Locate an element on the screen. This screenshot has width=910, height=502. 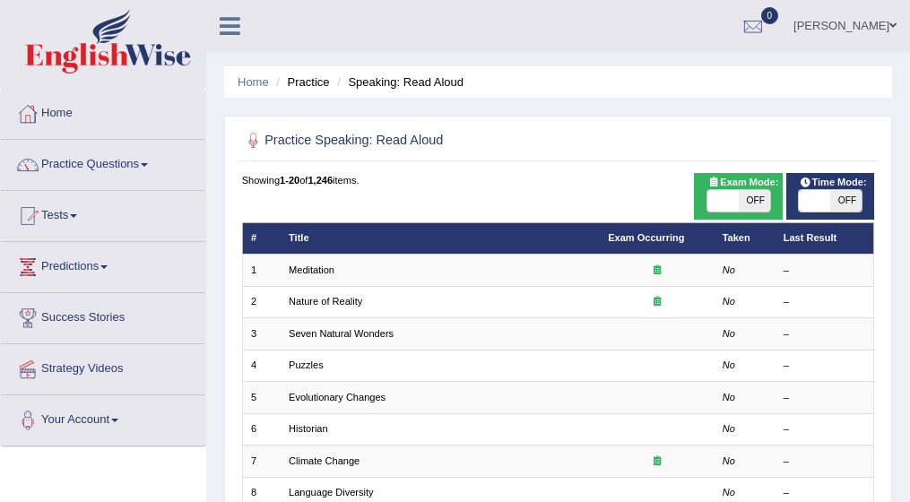
a: Tests is located at coordinates (103, 213).